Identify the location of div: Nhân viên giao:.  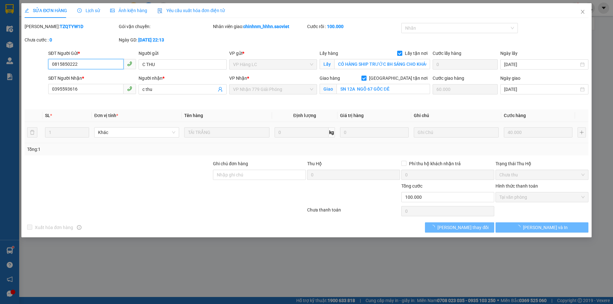
(259, 27).